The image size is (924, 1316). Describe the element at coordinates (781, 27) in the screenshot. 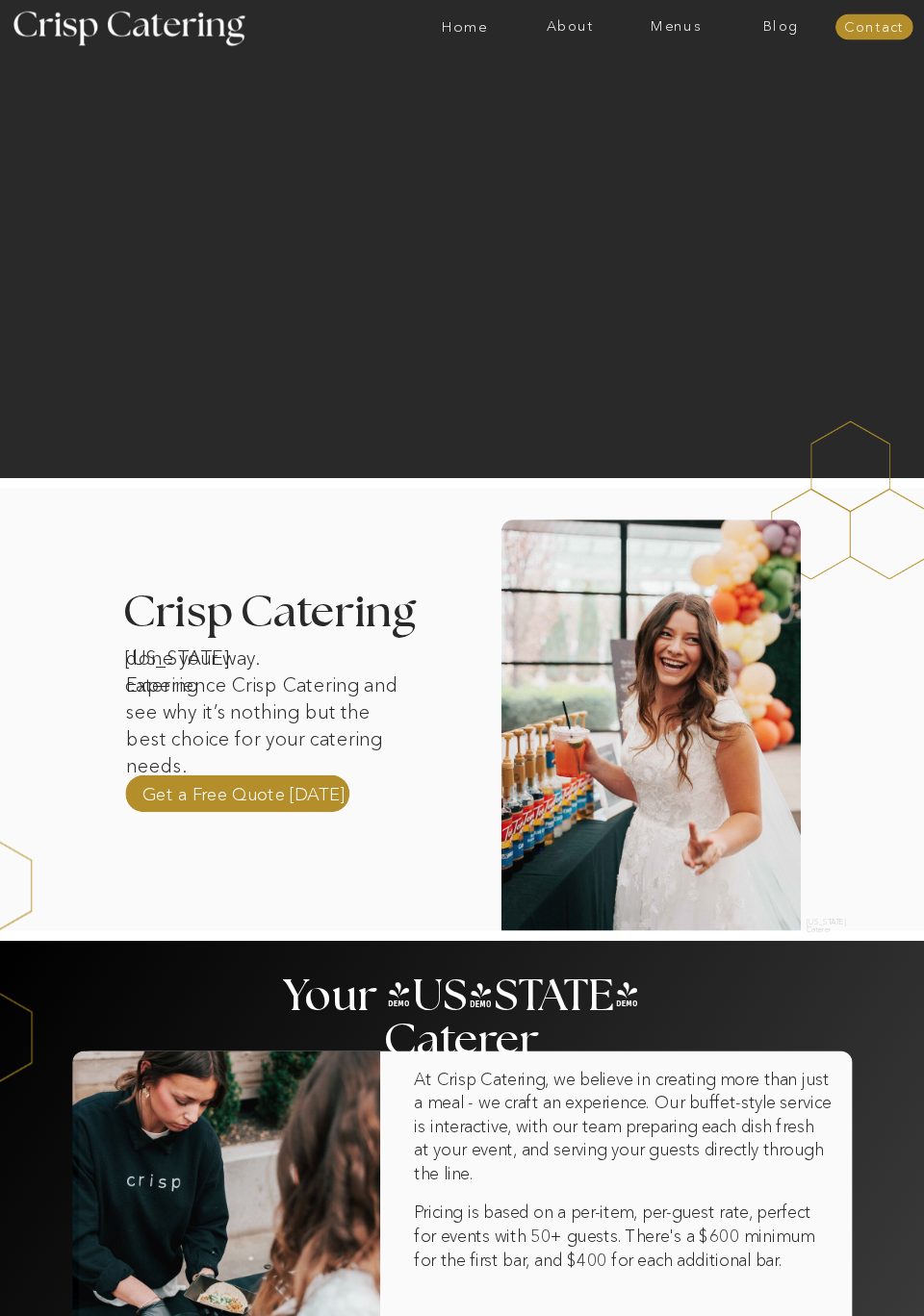

I see `a: Blog` at that location.